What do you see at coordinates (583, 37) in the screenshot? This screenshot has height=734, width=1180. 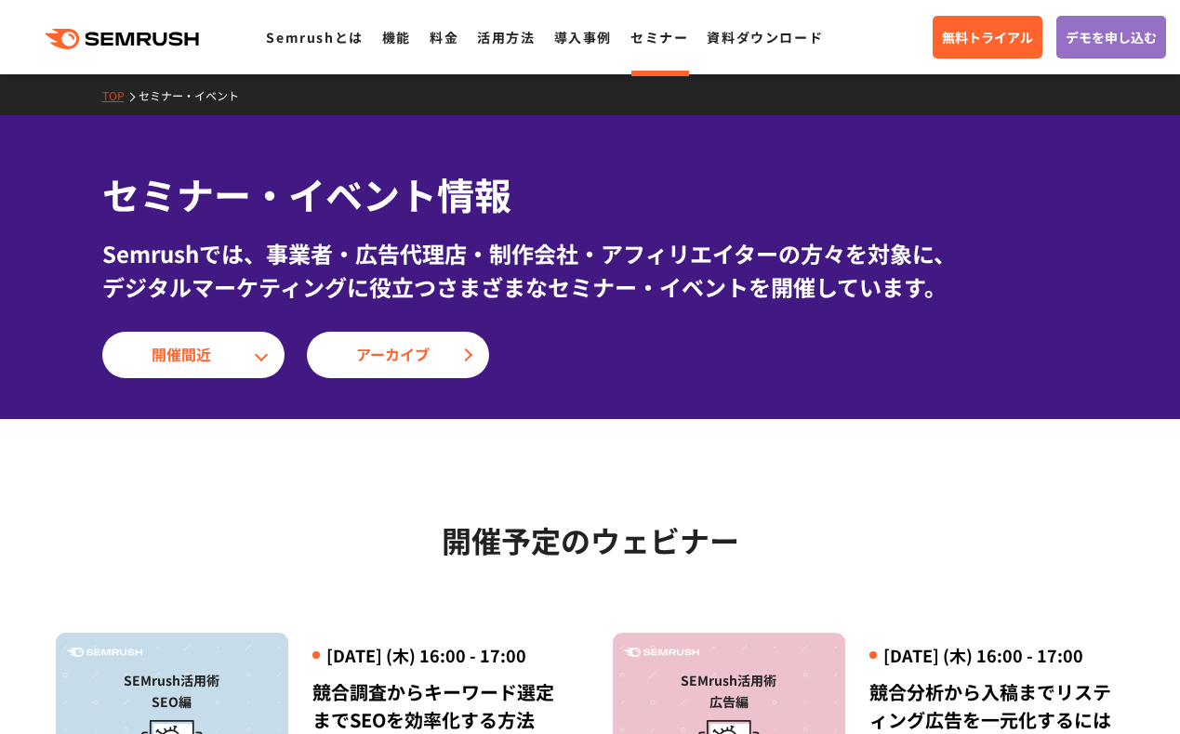 I see `a: 導入事例` at bounding box center [583, 37].